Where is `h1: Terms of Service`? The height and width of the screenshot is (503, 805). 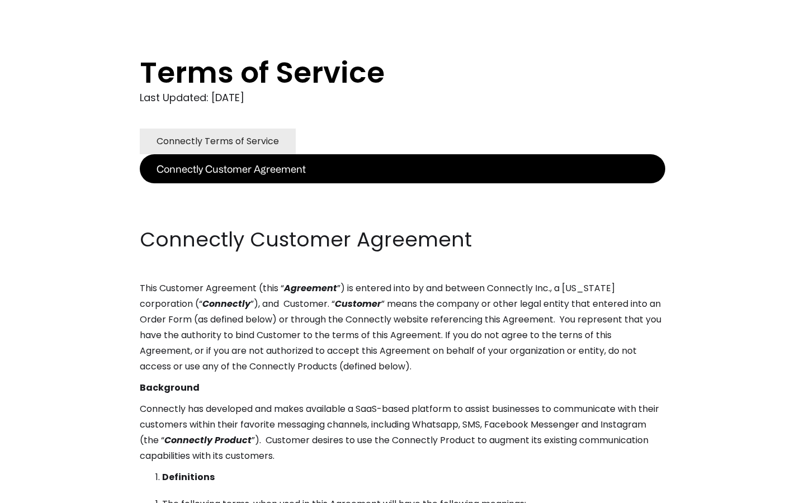
h1: Terms of Service is located at coordinates (380, 73).